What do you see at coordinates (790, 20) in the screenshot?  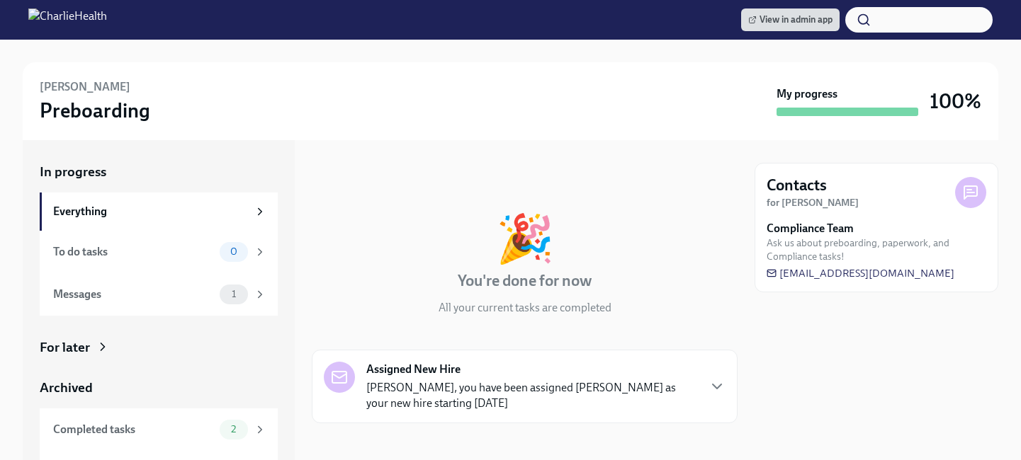 I see `span: View in admin app` at bounding box center [790, 20].